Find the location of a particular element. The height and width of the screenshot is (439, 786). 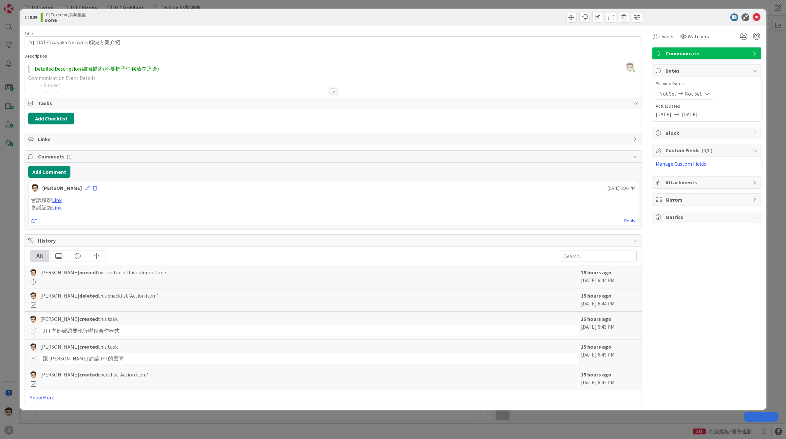

span: ID is located at coordinates (31, 17).